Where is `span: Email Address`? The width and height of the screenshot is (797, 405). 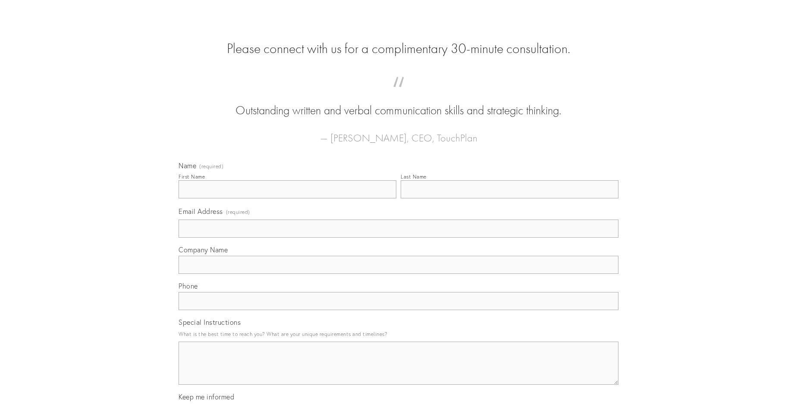 span: Email Address is located at coordinates (201, 211).